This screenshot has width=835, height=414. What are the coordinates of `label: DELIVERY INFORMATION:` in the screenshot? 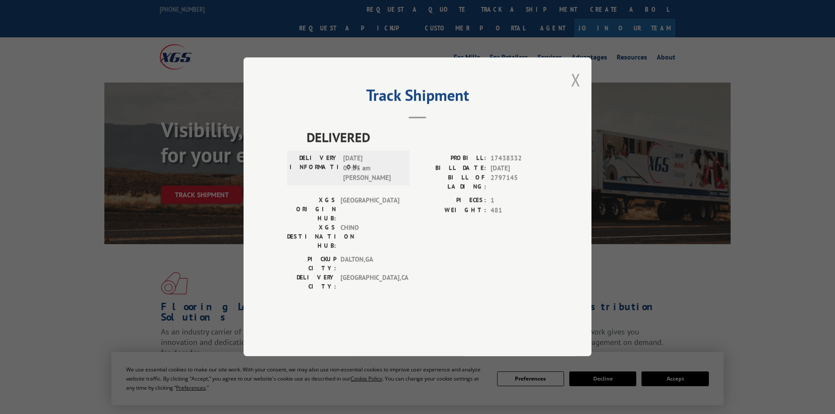 It's located at (314, 169).